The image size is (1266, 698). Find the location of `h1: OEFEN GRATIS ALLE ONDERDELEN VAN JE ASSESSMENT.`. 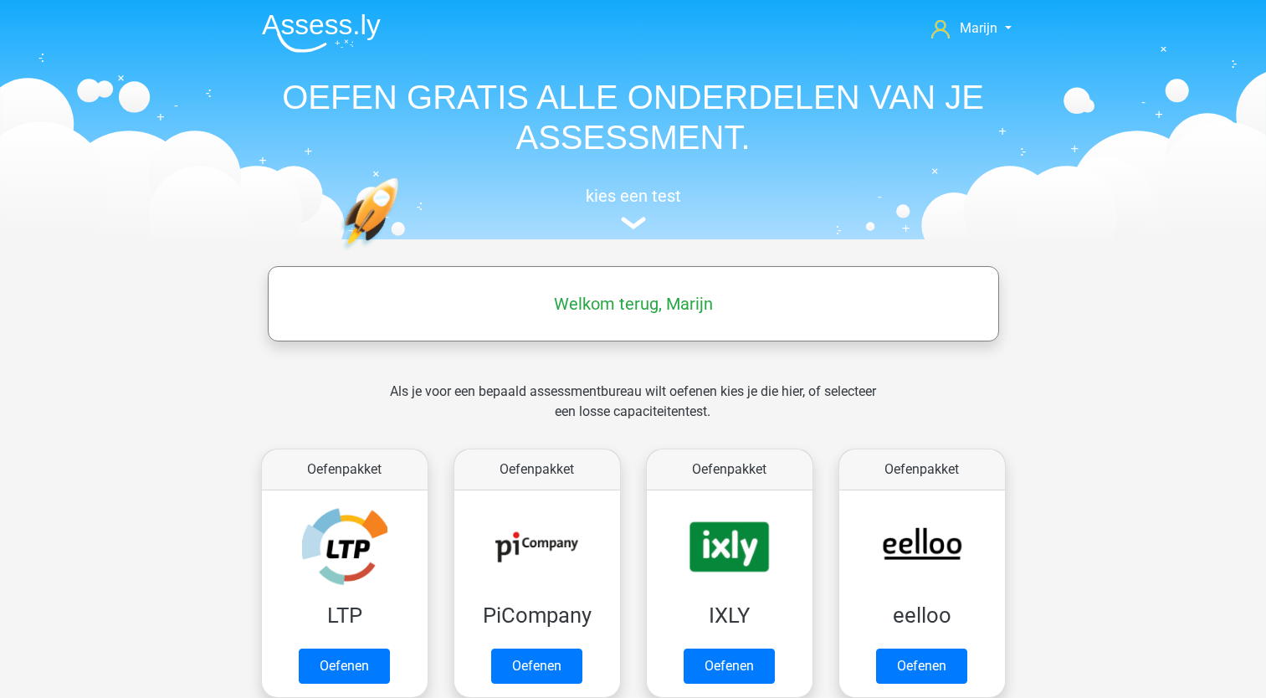

h1: OEFEN GRATIS ALLE ONDERDELEN VAN JE ASSESSMENT. is located at coordinates (633, 117).